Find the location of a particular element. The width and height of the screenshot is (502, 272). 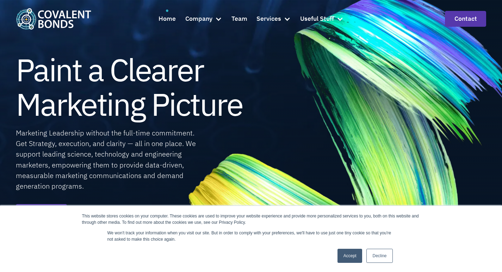

div: Home is located at coordinates (167, 19).